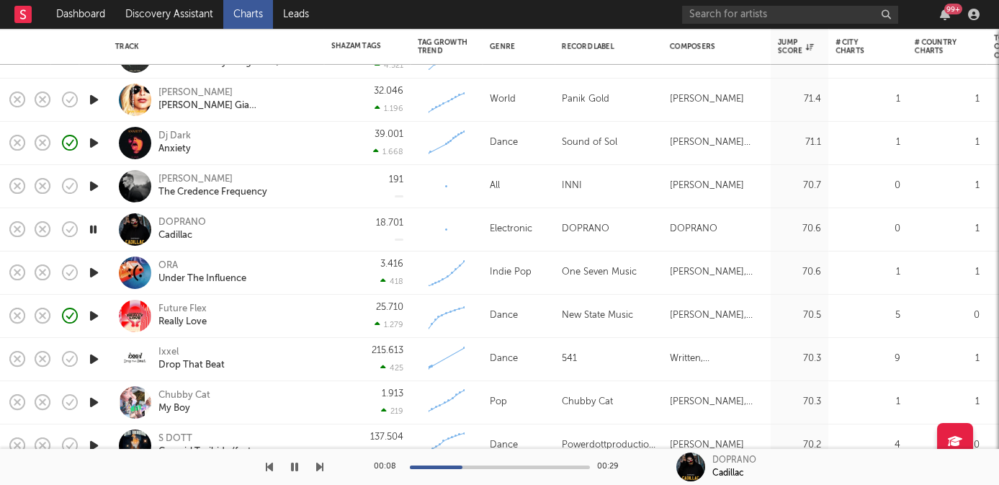 The width and height of the screenshot is (999, 485). I want to click on div: # Country Charts, so click(936, 47).